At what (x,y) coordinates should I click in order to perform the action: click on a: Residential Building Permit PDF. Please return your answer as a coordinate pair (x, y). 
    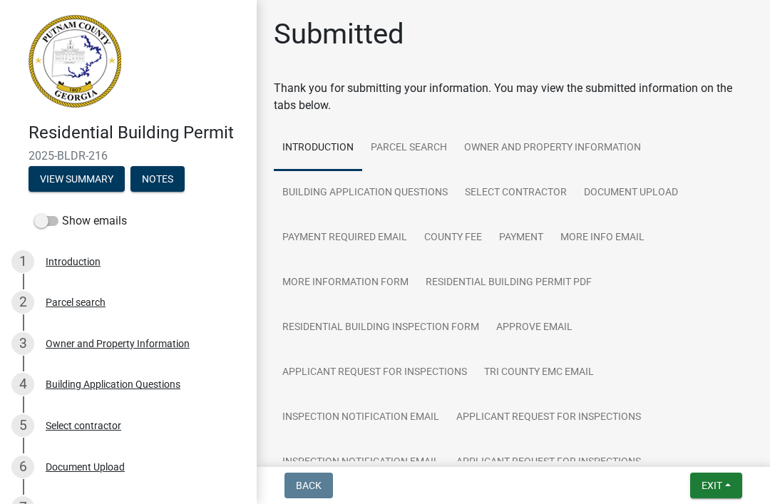
    Looking at the image, I should click on (509, 283).